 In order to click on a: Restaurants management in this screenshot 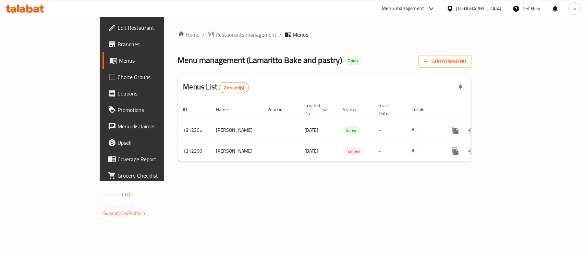, I will do `click(242, 35)`.